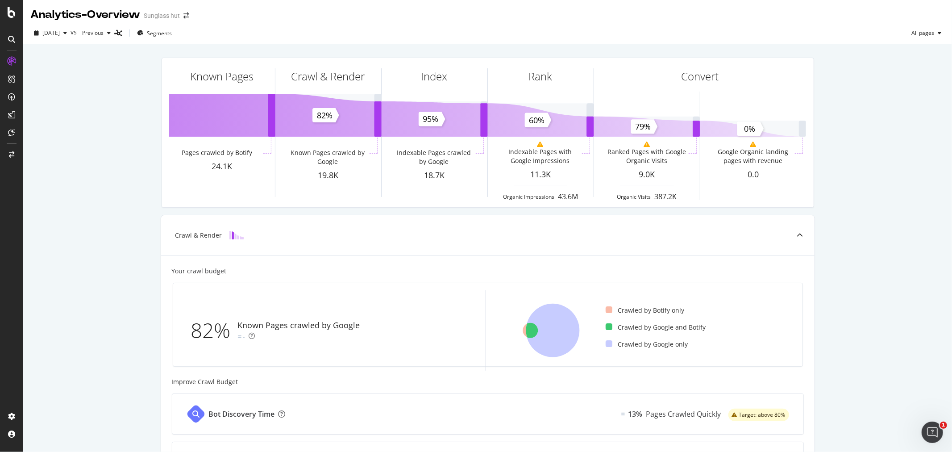  I want to click on div: Crawled by Google only, so click(647, 344).